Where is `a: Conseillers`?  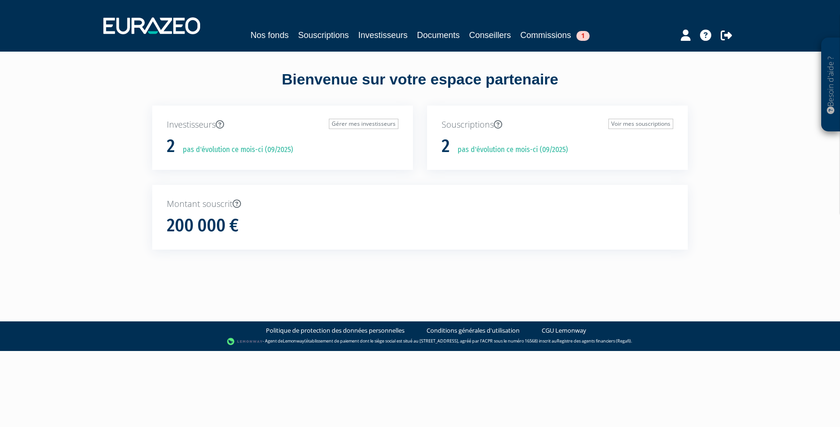
a: Conseillers is located at coordinates (490, 35).